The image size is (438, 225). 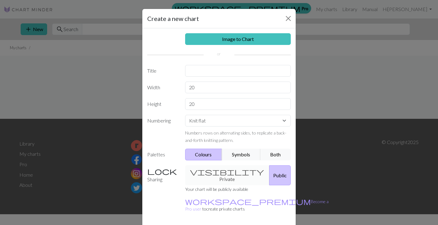 I want to click on label: Sharing, so click(x=162, y=175).